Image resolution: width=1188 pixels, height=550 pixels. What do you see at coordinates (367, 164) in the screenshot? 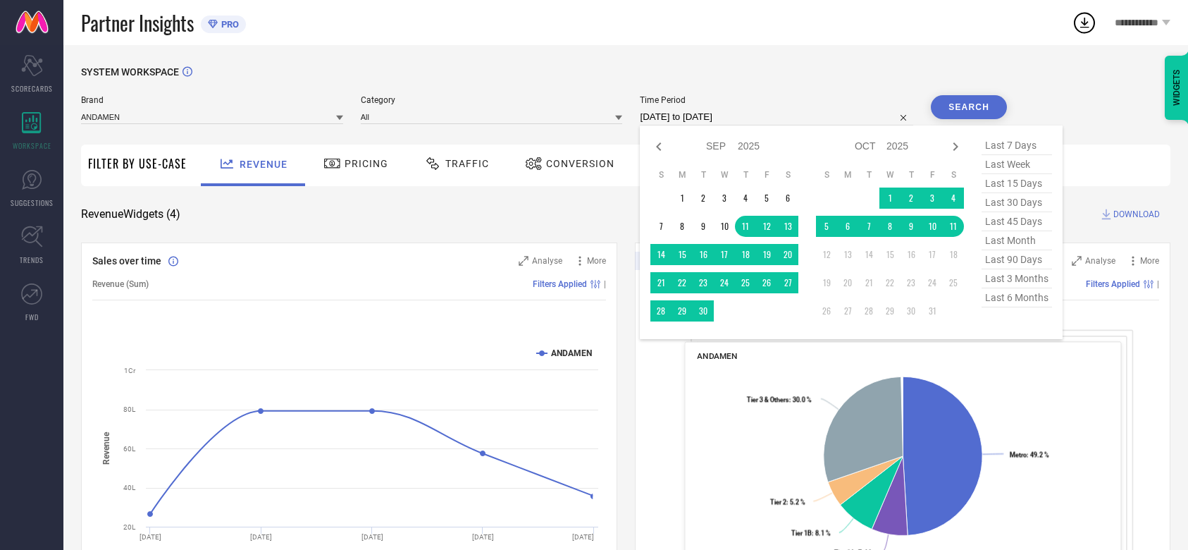
I see `span: Pricing` at bounding box center [367, 164].